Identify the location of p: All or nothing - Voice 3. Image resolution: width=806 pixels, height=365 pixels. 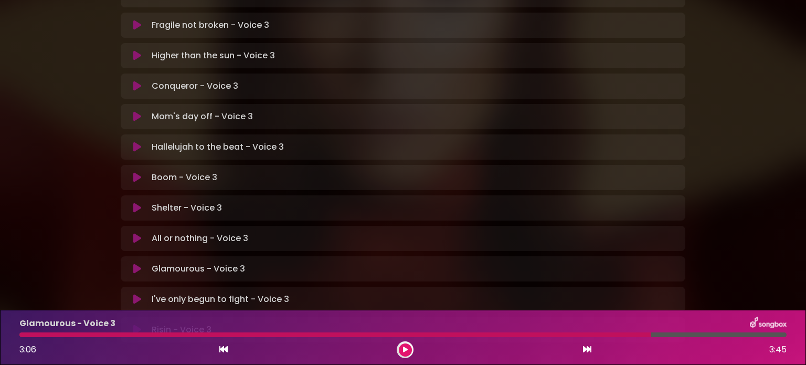
(200, 238).